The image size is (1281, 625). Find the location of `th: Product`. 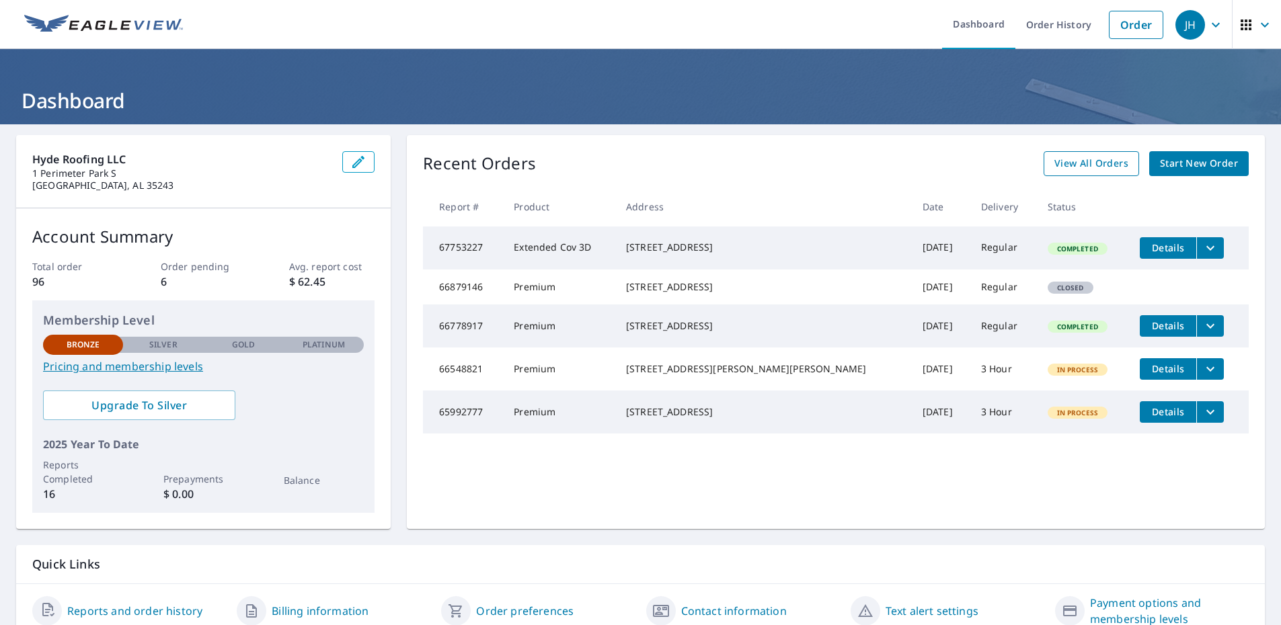

th: Product is located at coordinates (559, 206).